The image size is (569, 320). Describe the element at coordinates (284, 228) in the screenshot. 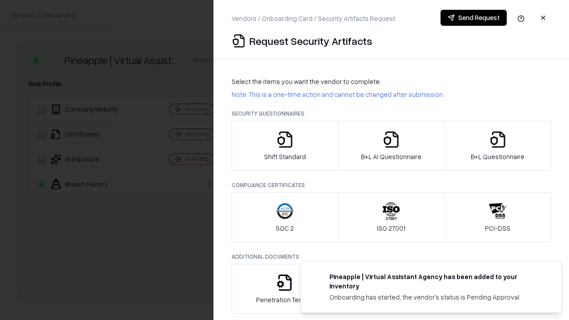

I see `p: SOC 2` at that location.